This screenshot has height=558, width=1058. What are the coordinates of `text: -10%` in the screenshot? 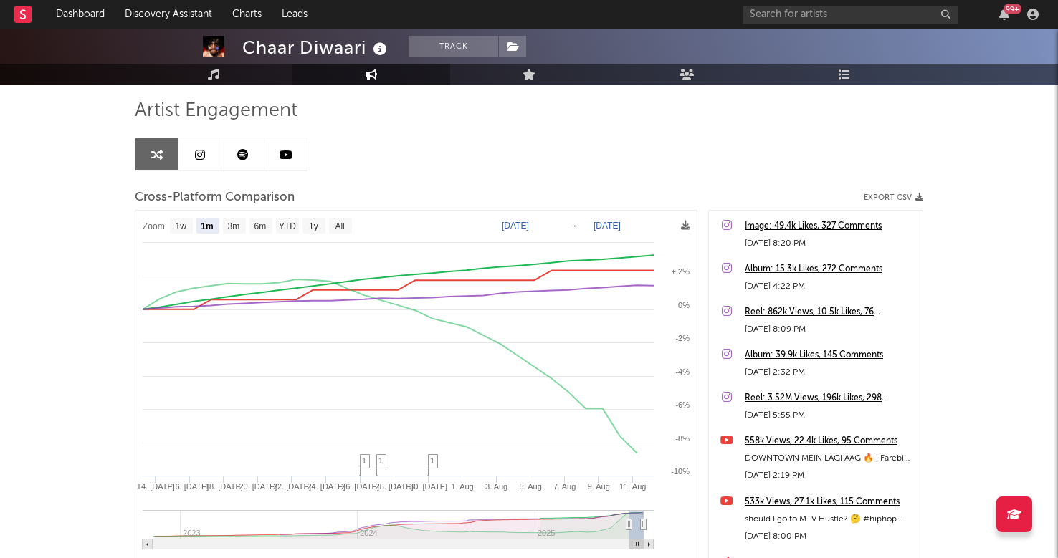 It's located at (680, 472).